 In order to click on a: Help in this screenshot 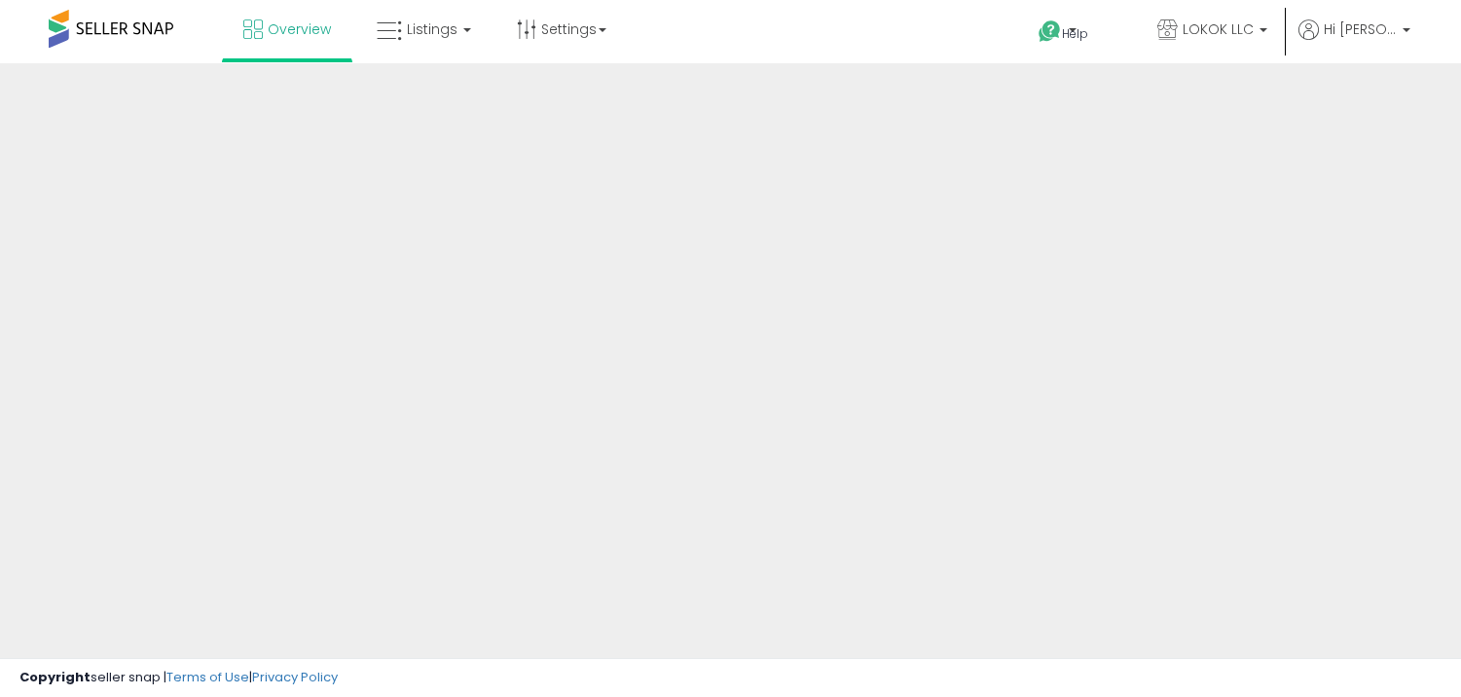, I will do `click(1074, 34)`.